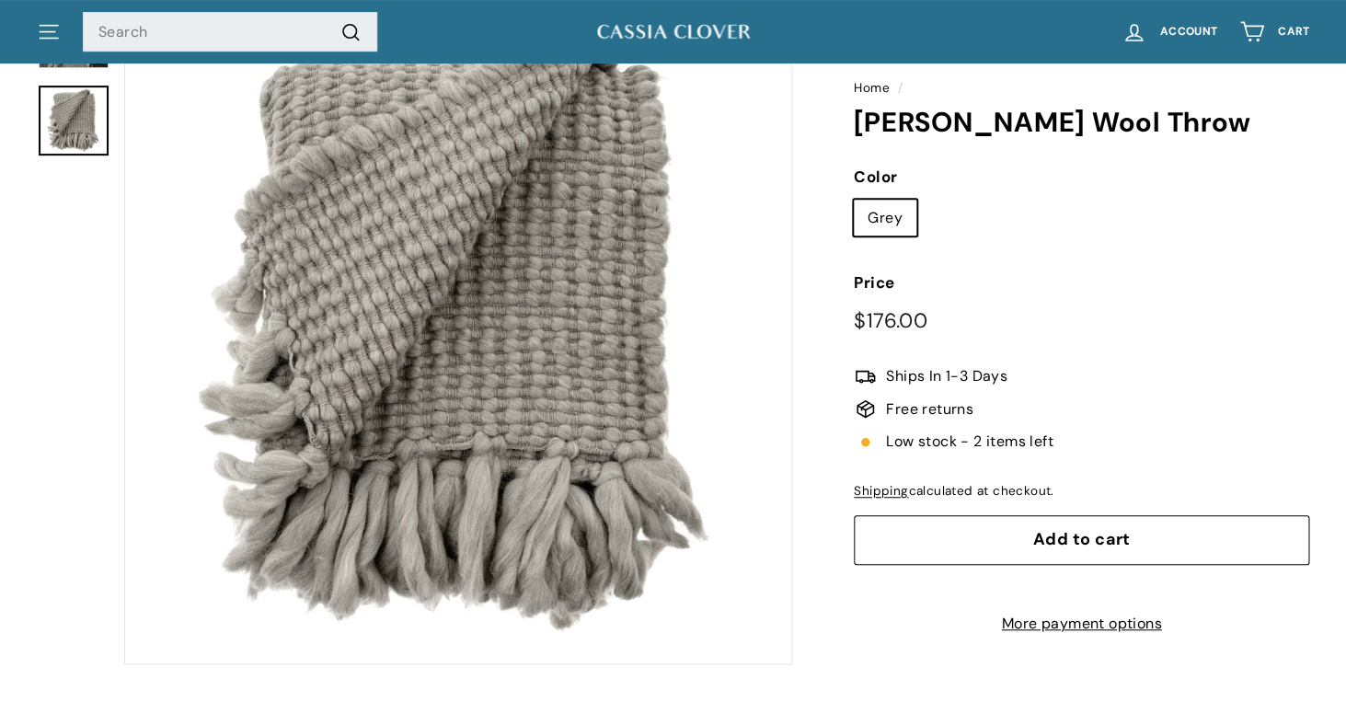 This screenshot has height=702, width=1346. I want to click on input: Search, so click(230, 32).